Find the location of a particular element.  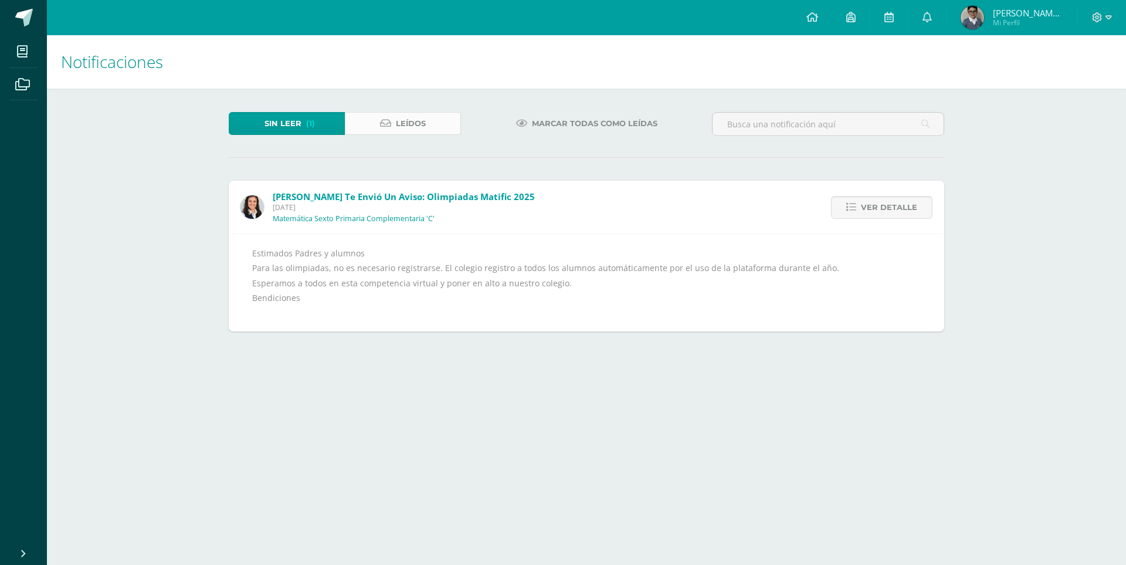

div: Estimados Padres y alumnos Para las olimpiadas, no es necesario registrarse. El colegio registro ... is located at coordinates (586, 283).